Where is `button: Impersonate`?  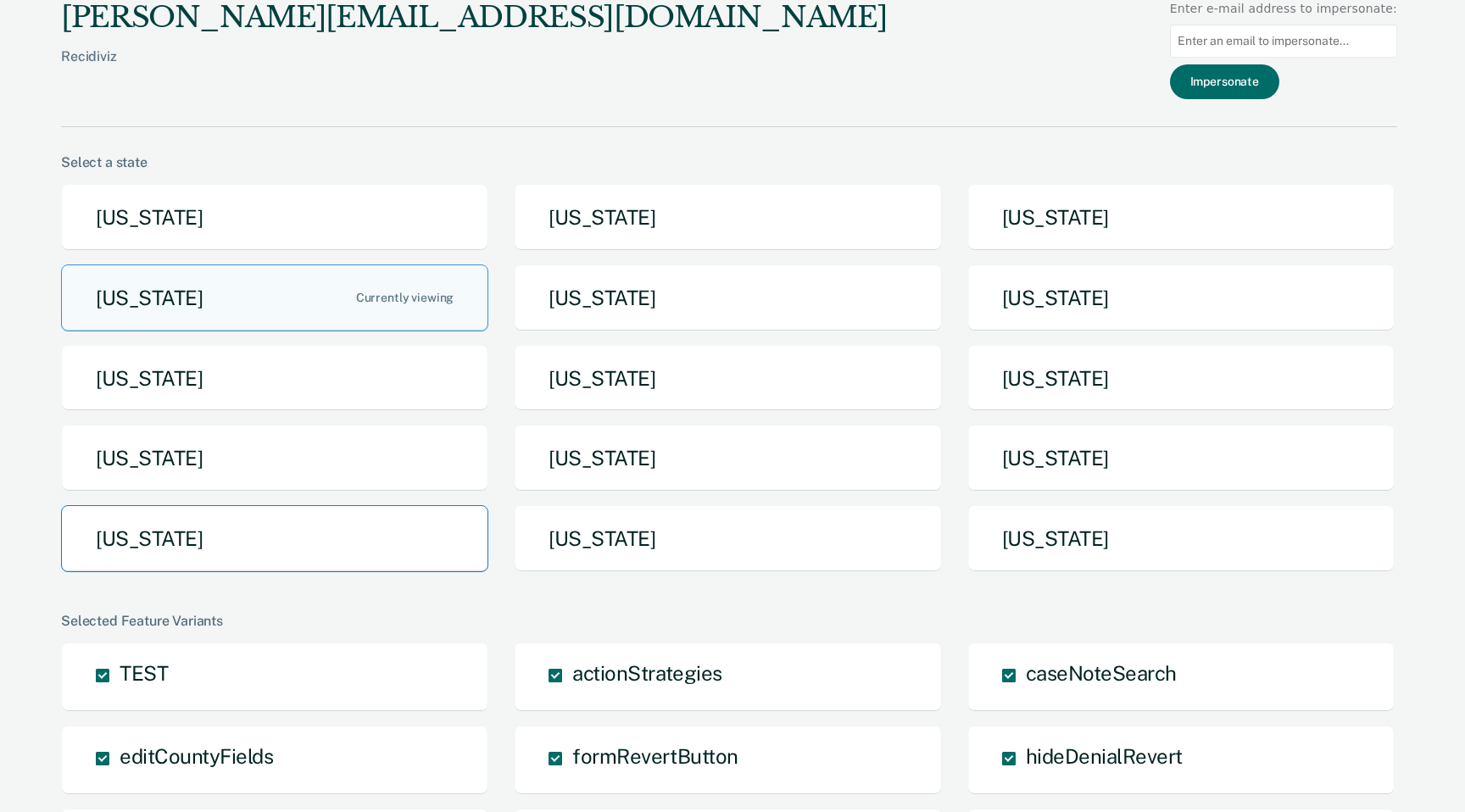 button: Impersonate is located at coordinates (1224, 82).